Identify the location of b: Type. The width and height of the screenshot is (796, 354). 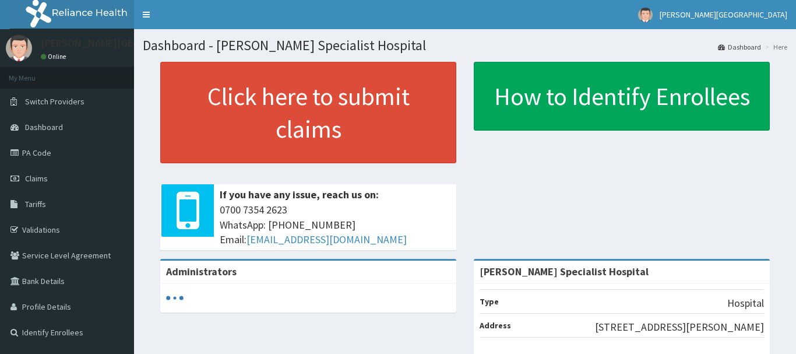
(489, 301).